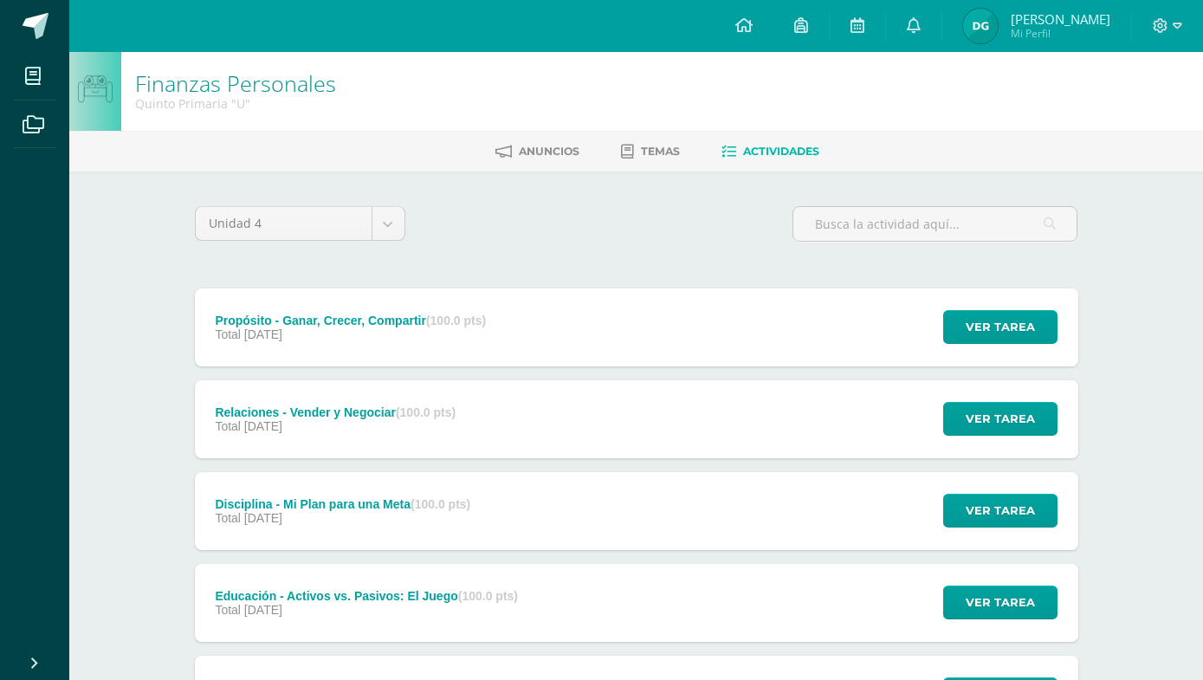 The height and width of the screenshot is (680, 1203). What do you see at coordinates (335, 412) in the screenshot?
I see `div: Relaciones - Vender y Negociar` at bounding box center [335, 412].